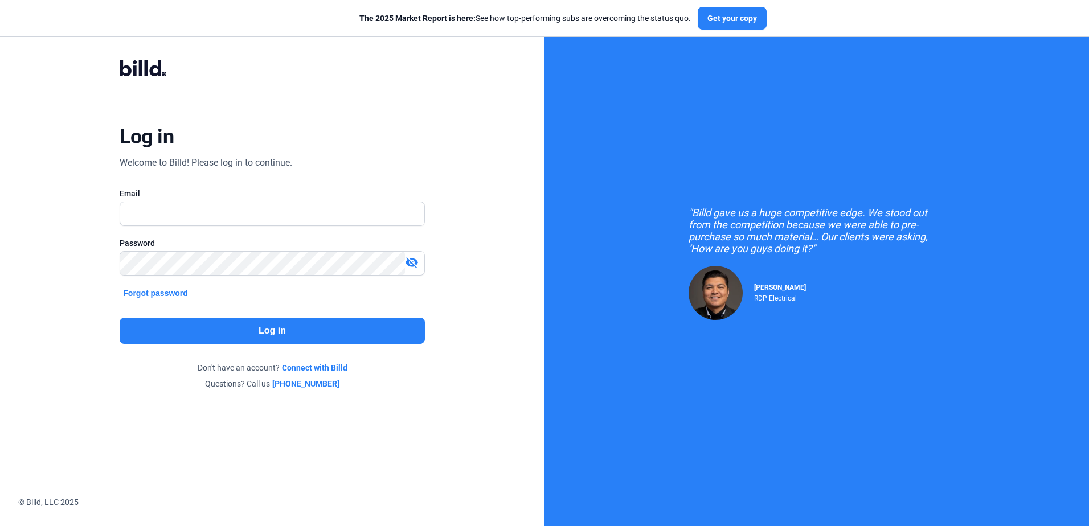  I want to click on button: Get your copy, so click(732, 18).